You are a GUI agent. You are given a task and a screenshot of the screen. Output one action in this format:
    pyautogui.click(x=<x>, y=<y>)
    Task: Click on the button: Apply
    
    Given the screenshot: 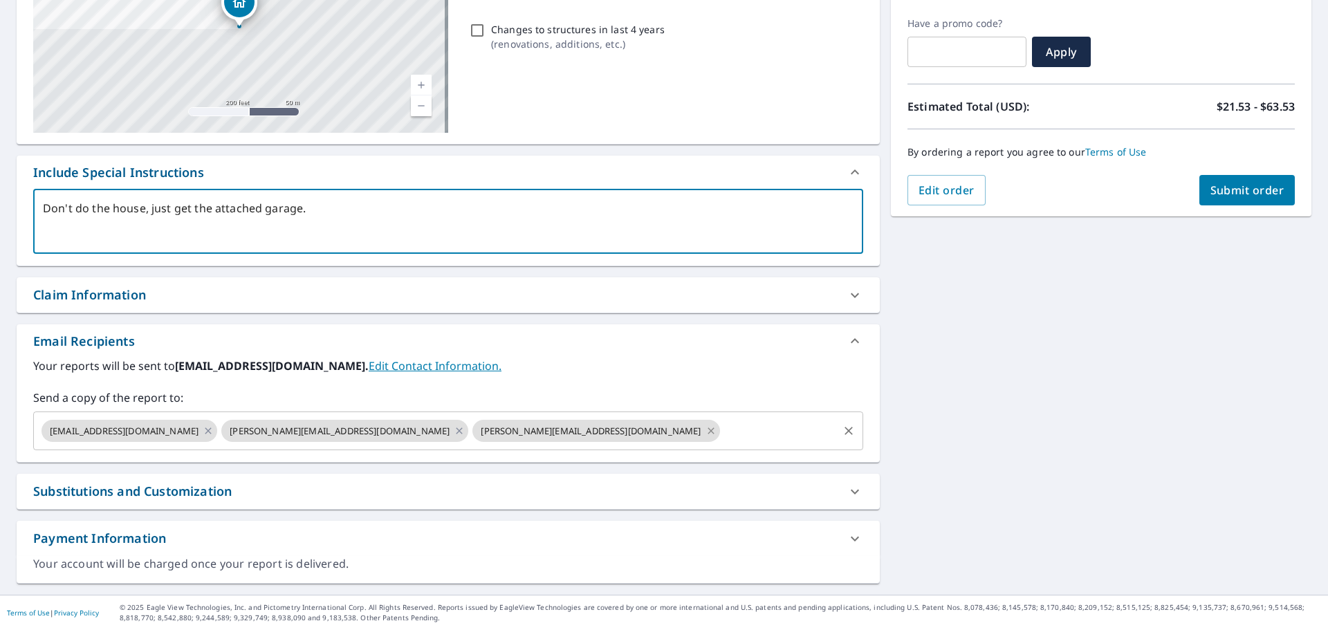 What is the action you would take?
    pyautogui.click(x=1061, y=52)
    